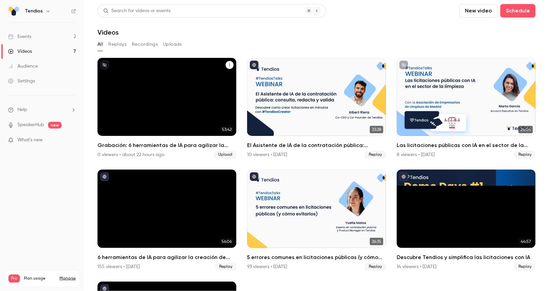 This screenshot has height=291, width=549. I want to click on span: 33:28, so click(377, 130).